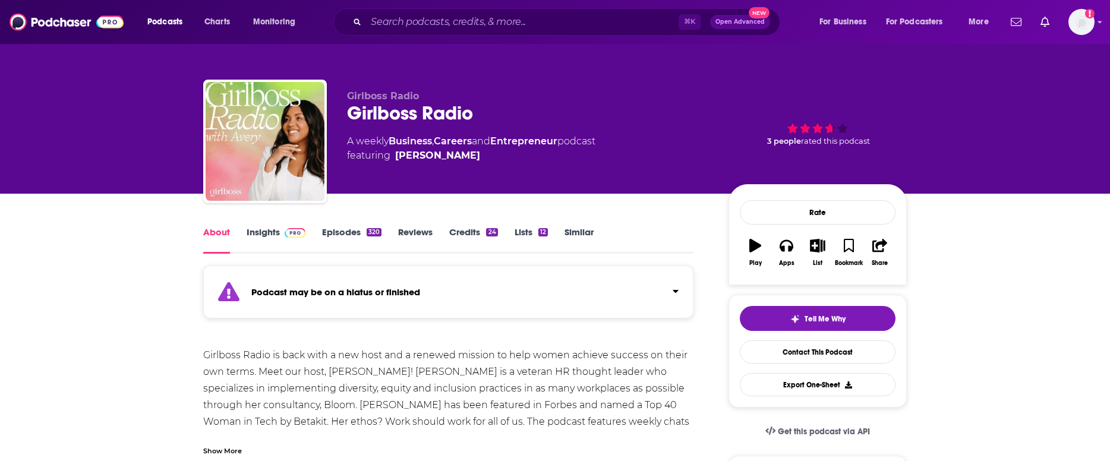  I want to click on strong: Podcast may be on a hiatus or finished, so click(336, 292).